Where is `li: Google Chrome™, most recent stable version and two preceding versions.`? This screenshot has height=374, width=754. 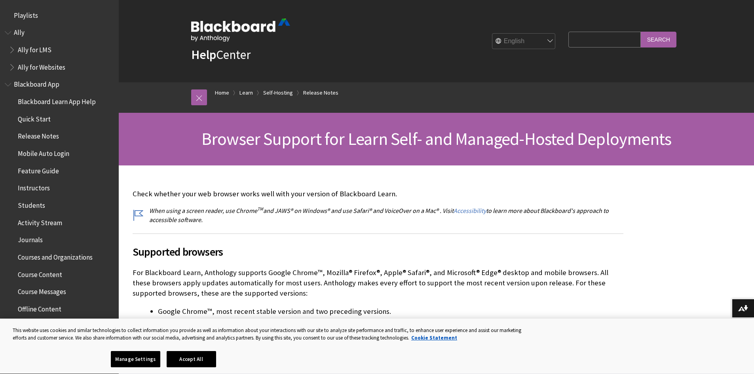
li: Google Chrome™, most recent stable version and two preceding versions. is located at coordinates (390, 311).